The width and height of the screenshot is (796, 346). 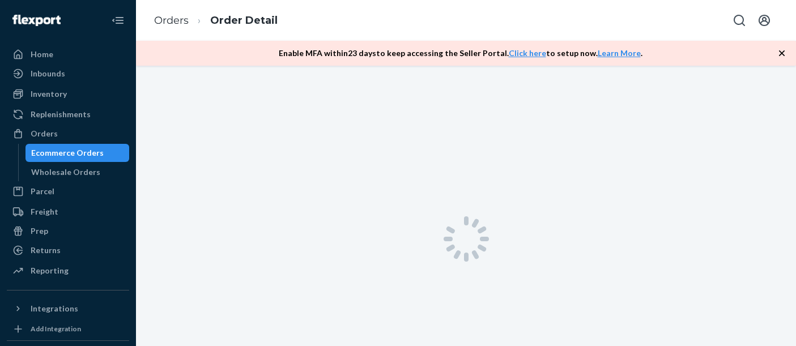 I want to click on a: Add Integration, so click(x=68, y=329).